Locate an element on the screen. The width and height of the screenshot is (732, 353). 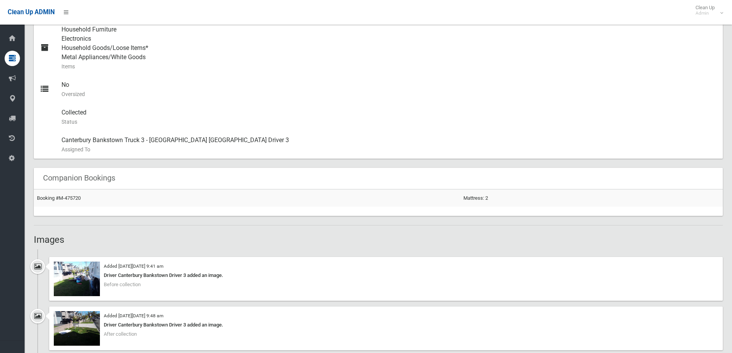
span: Clean Up ADMIN is located at coordinates (31, 12).